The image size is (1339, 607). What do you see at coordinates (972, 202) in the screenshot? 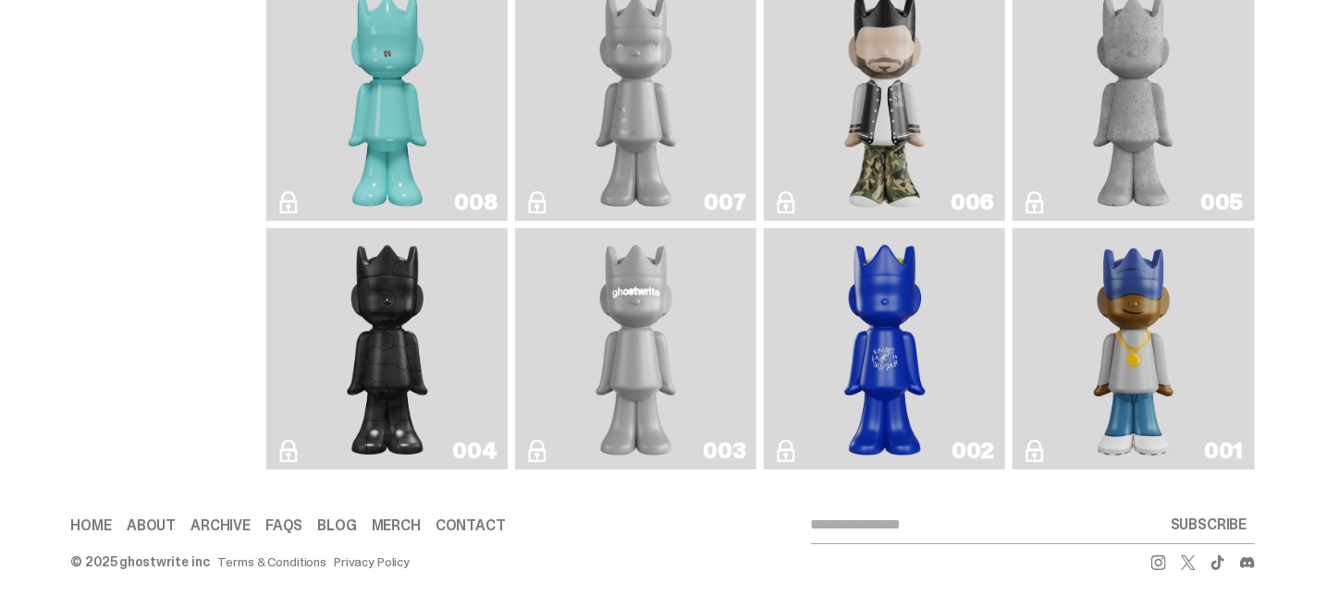
I see `div: 006` at bounding box center [972, 202].